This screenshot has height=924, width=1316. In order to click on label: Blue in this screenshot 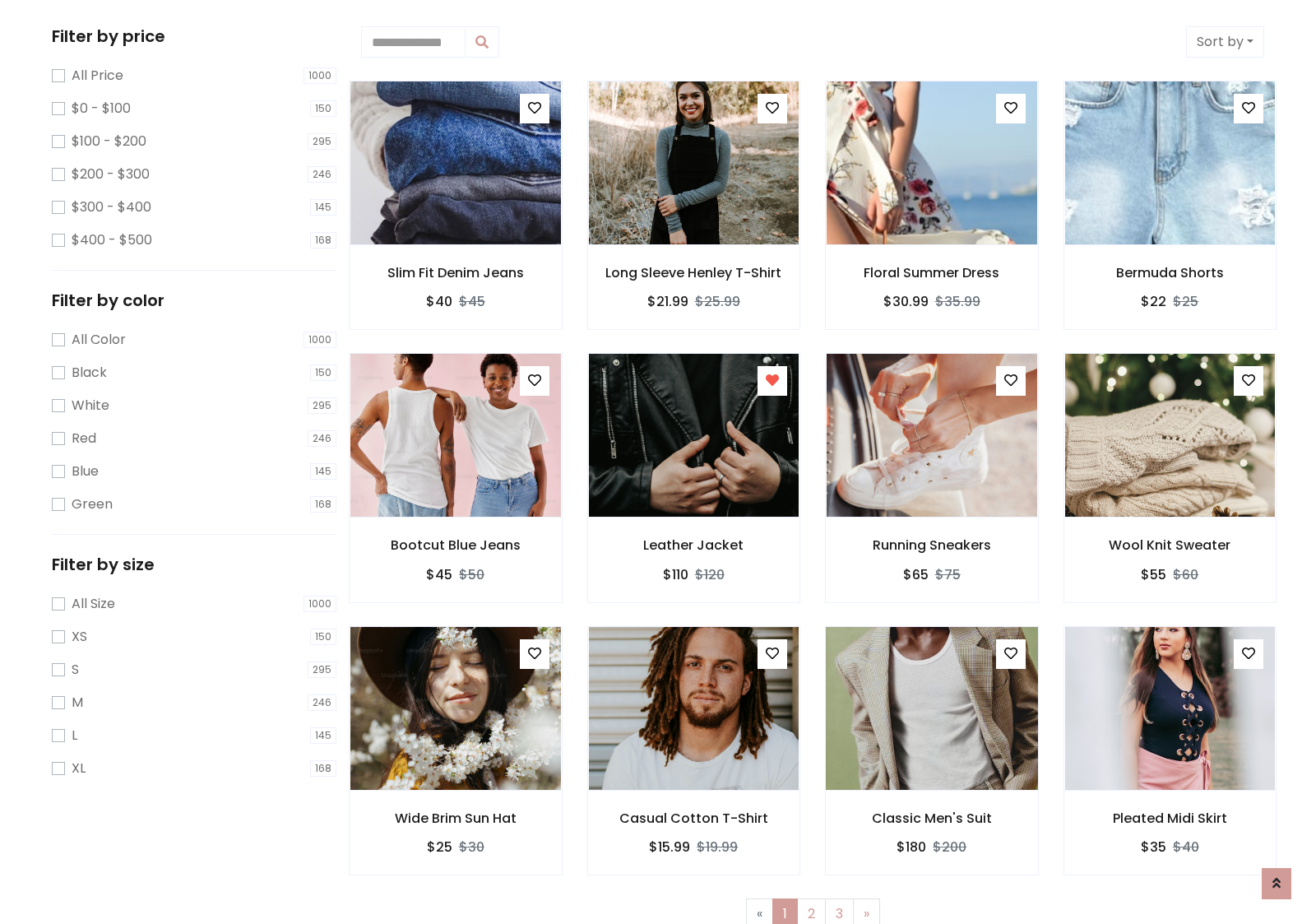, I will do `click(85, 471)`.